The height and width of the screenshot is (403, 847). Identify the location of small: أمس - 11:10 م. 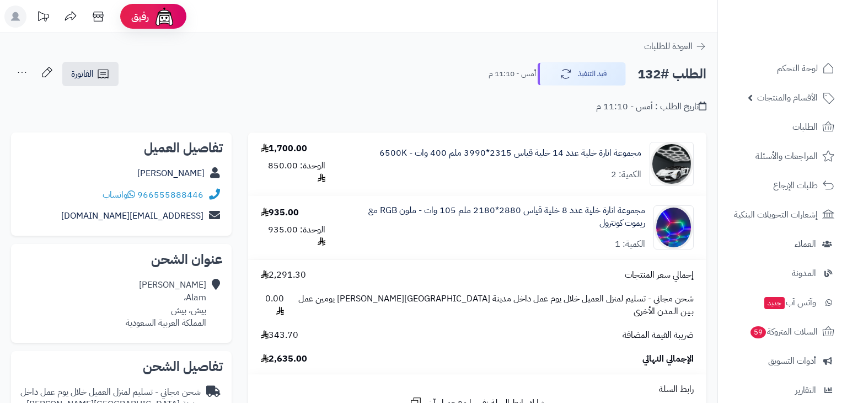
(513, 74).